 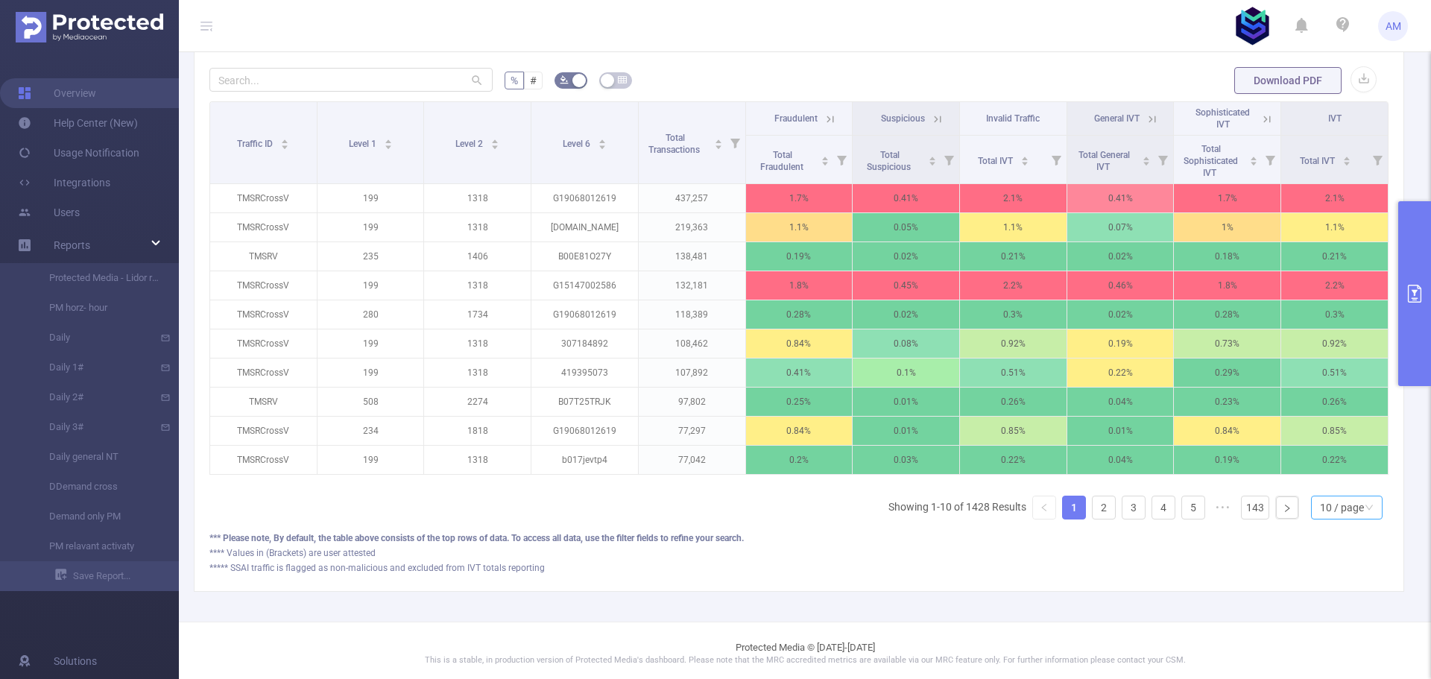 I want to click on span: Suspicious, so click(x=902, y=118).